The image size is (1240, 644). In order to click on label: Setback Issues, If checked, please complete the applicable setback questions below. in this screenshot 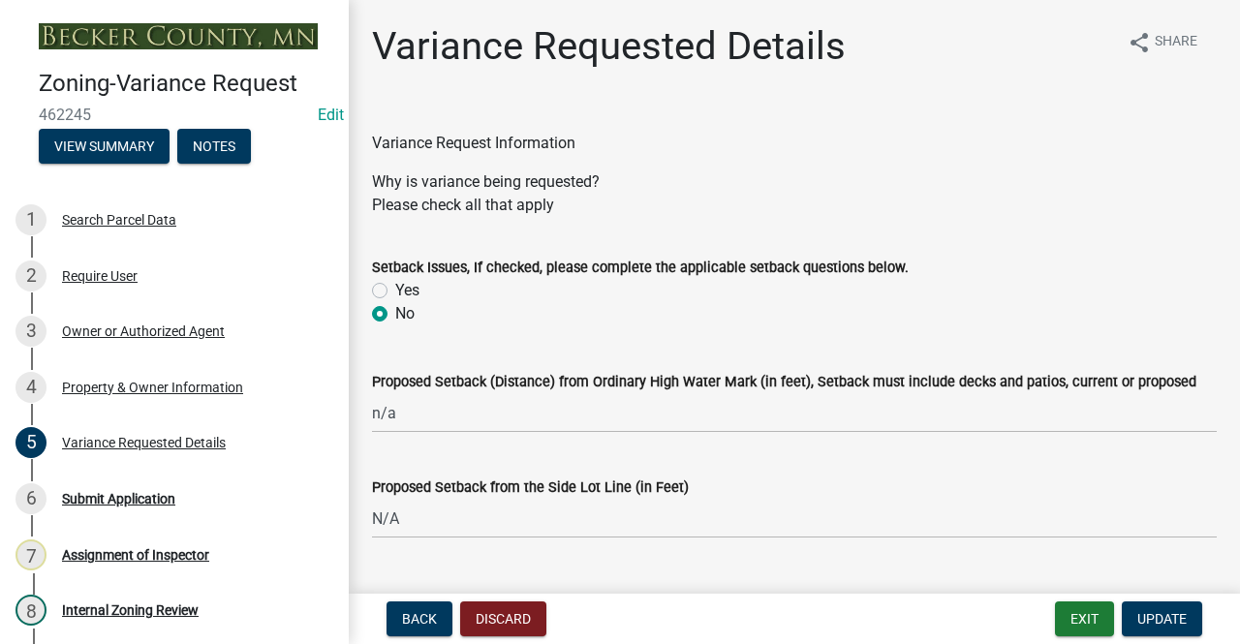, I will do `click(640, 268)`.